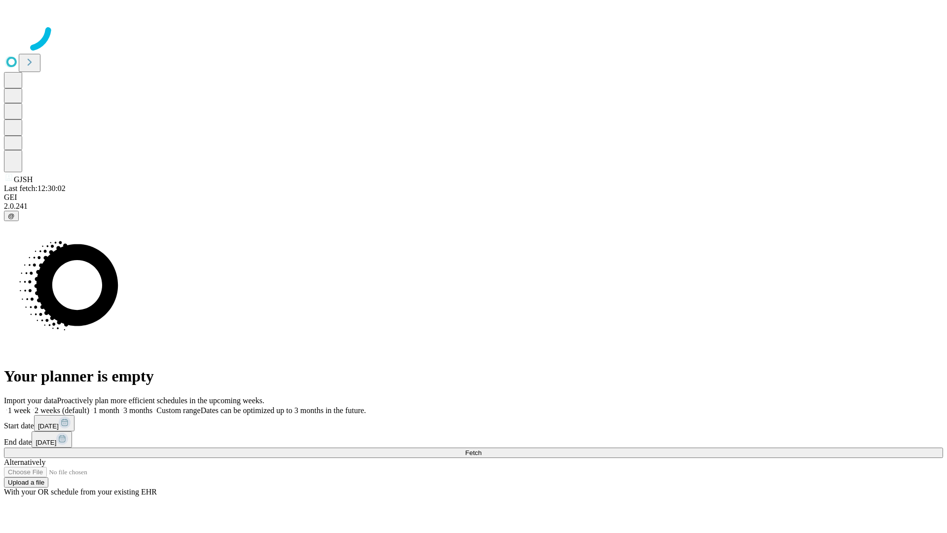 The height and width of the screenshot is (533, 947). What do you see at coordinates (31, 400) in the screenshot?
I see `span: Import your data` at bounding box center [31, 400].